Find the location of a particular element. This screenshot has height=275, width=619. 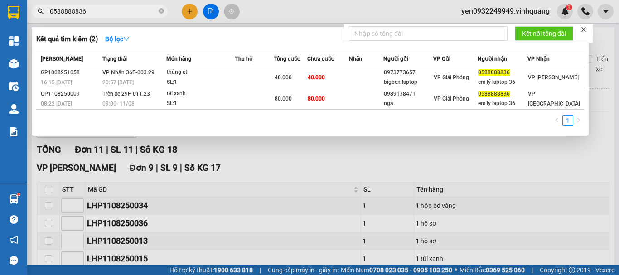

span: left is located at coordinates (557, 120).